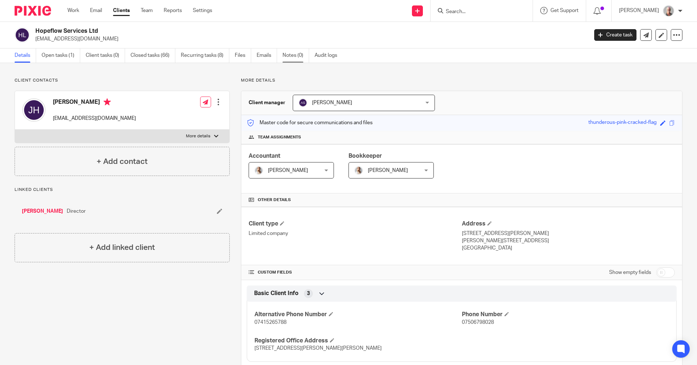 This screenshot has height=365, width=697. I want to click on a: Closed tasks (66), so click(153, 55).